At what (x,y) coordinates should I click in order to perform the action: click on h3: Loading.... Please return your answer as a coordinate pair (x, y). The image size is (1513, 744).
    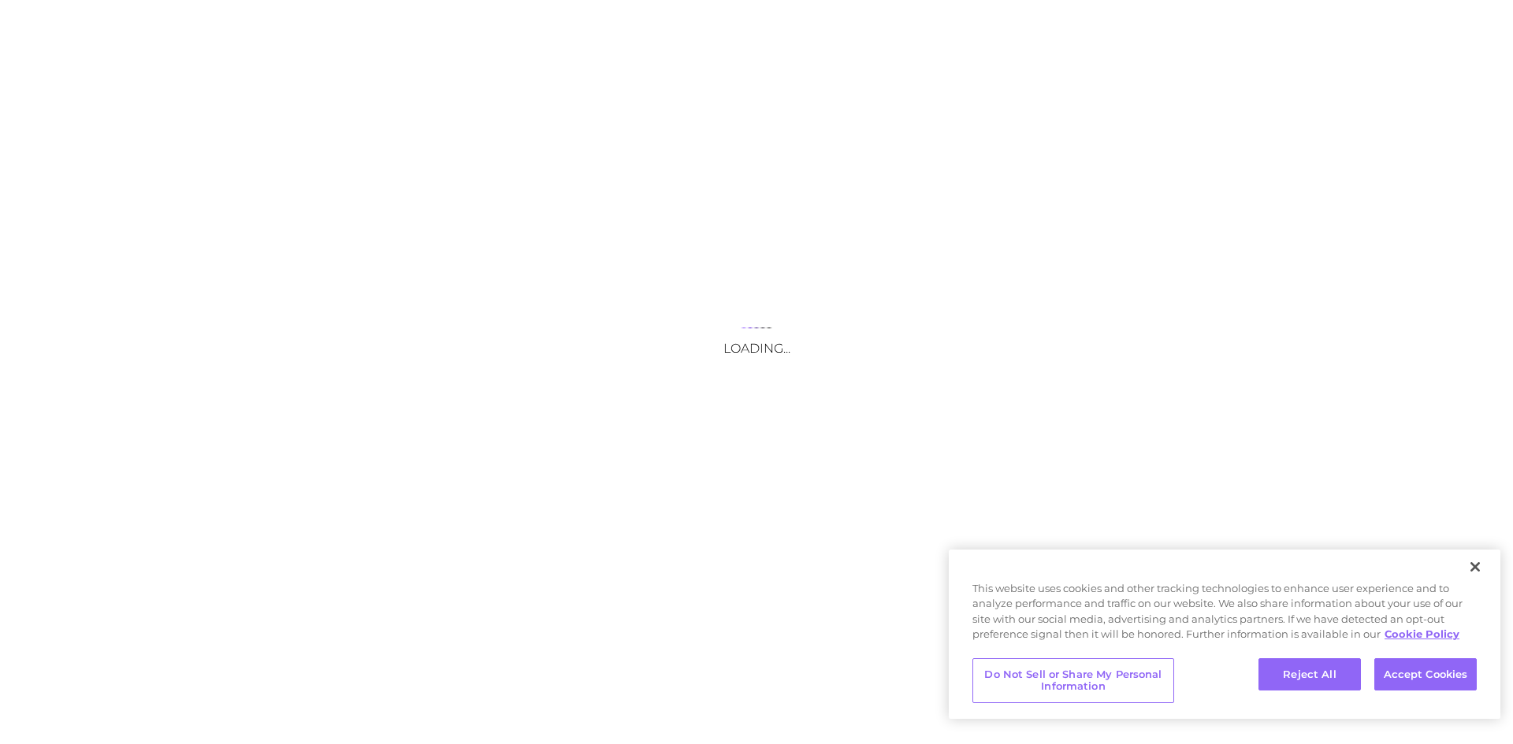
    Looking at the image, I should click on (756, 348).